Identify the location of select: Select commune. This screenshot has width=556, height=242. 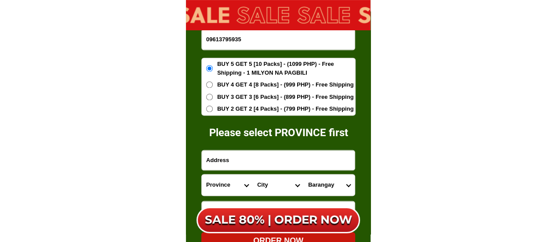
(329, 185).